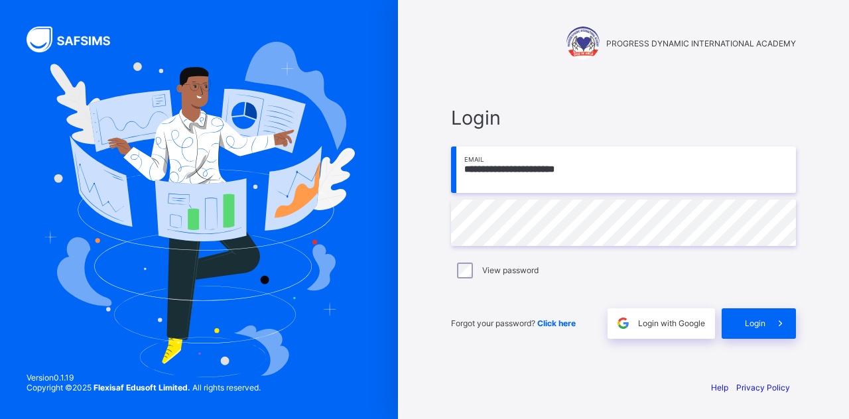 The width and height of the screenshot is (849, 419). Describe the element at coordinates (671, 323) in the screenshot. I see `span: Login with Google` at that location.